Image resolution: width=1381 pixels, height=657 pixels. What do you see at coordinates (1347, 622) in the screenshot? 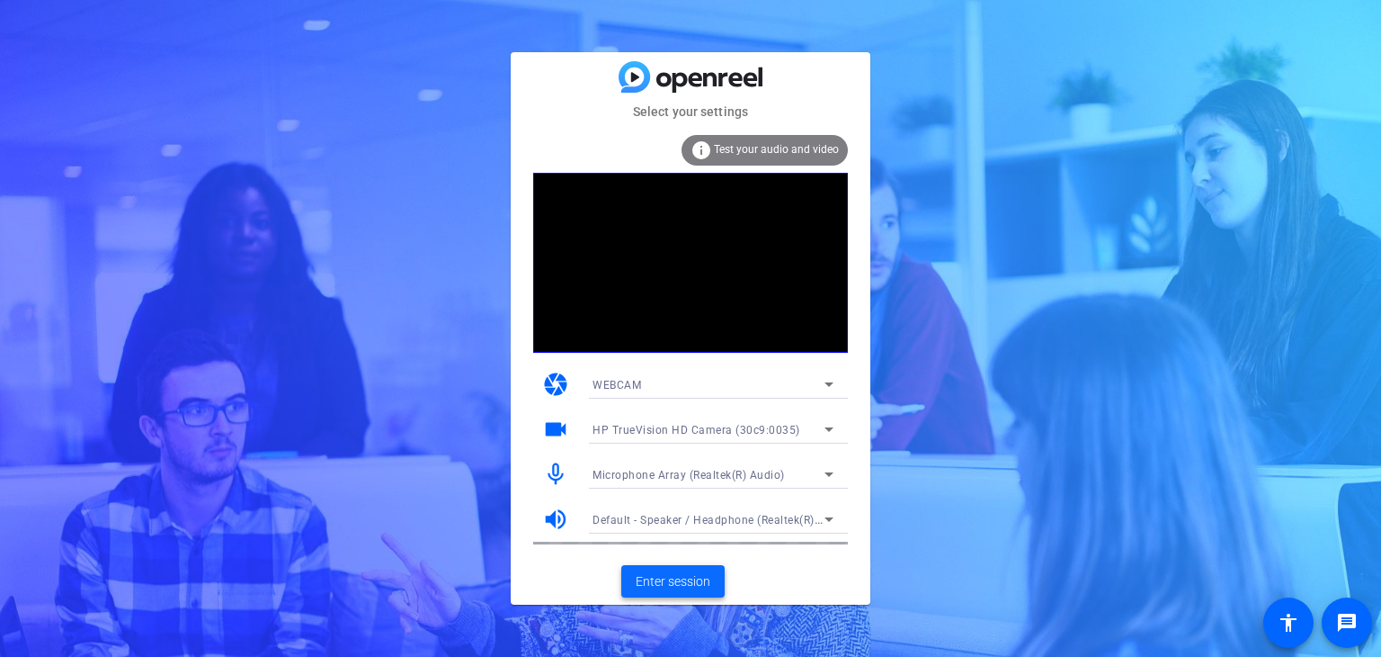
I see `mat-icon: message` at bounding box center [1347, 622].